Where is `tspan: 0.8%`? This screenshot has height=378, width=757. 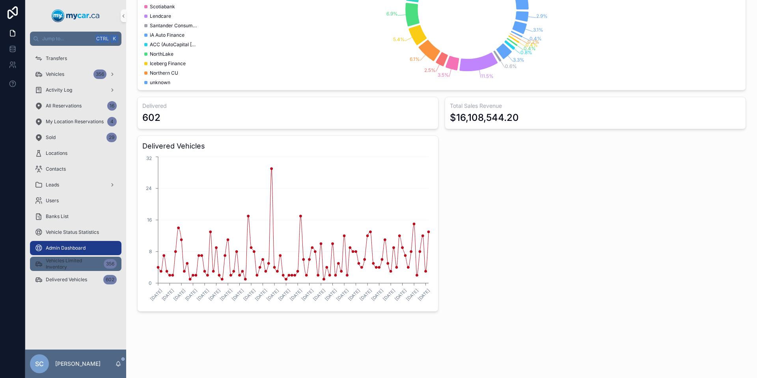
tspan: 0.8% is located at coordinates (527, 52).